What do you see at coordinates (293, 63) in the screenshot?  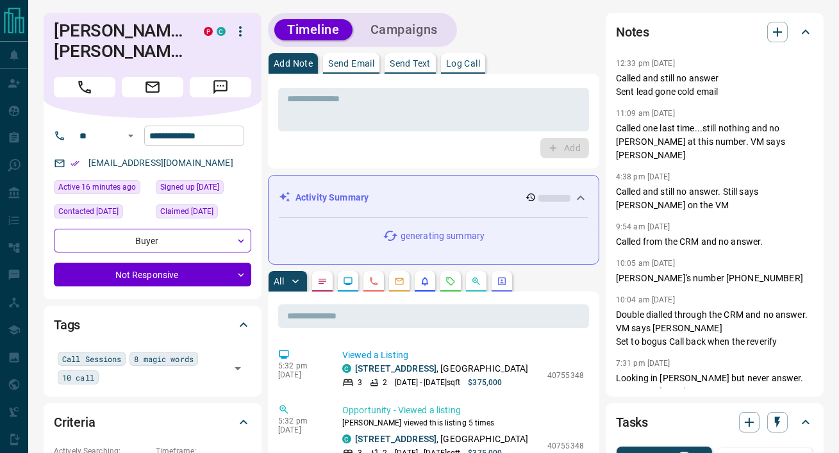 I see `p: Add Note` at bounding box center [293, 63].